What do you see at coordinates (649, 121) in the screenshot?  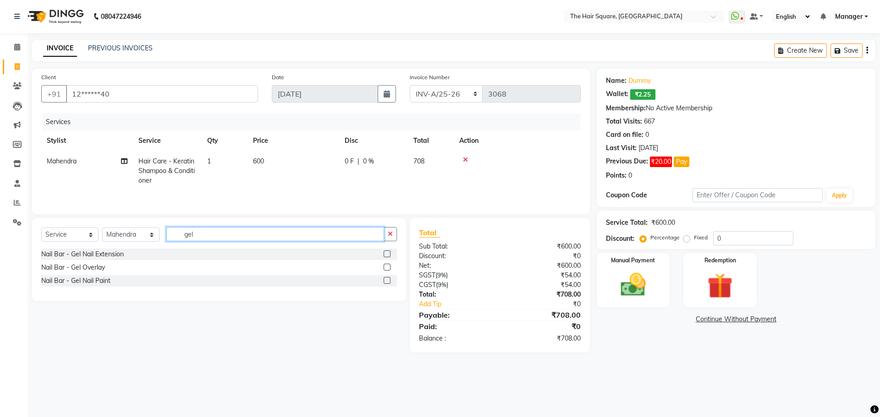 I see `div: 667` at bounding box center [649, 121].